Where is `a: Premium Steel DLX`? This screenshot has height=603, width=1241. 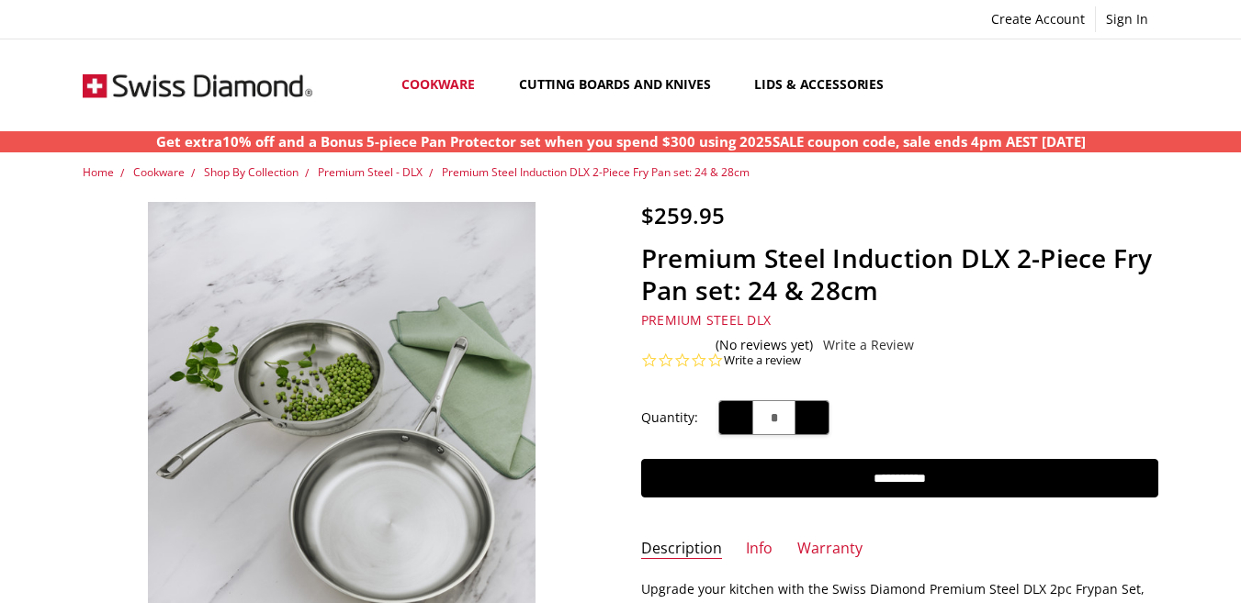 a: Premium Steel DLX is located at coordinates (705, 320).